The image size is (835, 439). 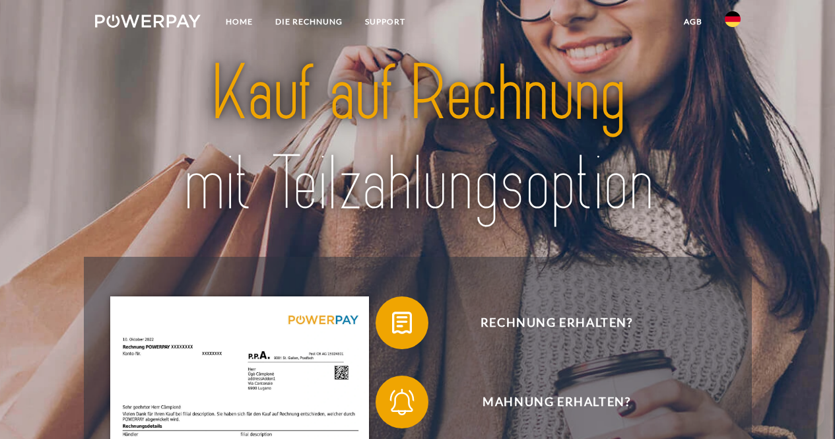 I want to click on a: Mahnung erhalten?, so click(x=547, y=402).